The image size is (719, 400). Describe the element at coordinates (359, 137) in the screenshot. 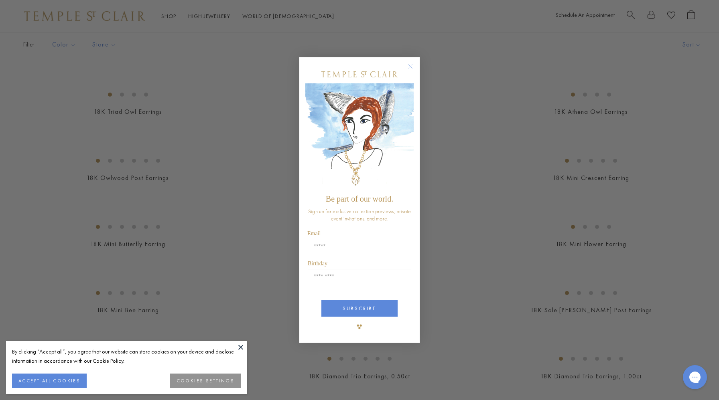

I see `img: c4a9eb12-d91a-4d4a-8ee0-386386f4f338.jpeg` at that location.